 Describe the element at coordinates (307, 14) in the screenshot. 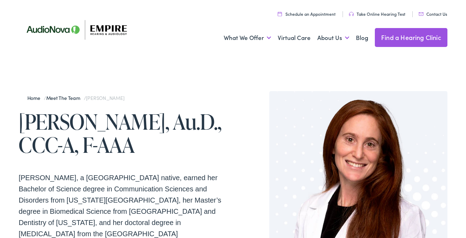

I see `a: Schedule an Appointment` at that location.